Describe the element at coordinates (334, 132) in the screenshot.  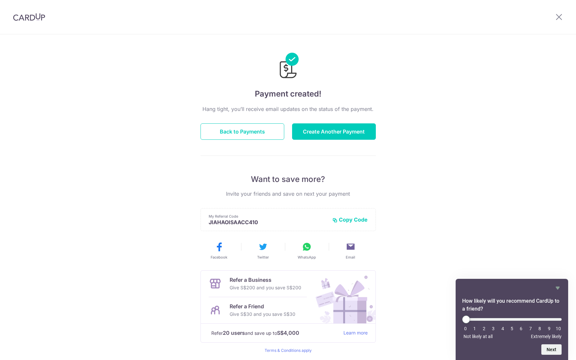
I see `button: Create Another Payment` at that location.